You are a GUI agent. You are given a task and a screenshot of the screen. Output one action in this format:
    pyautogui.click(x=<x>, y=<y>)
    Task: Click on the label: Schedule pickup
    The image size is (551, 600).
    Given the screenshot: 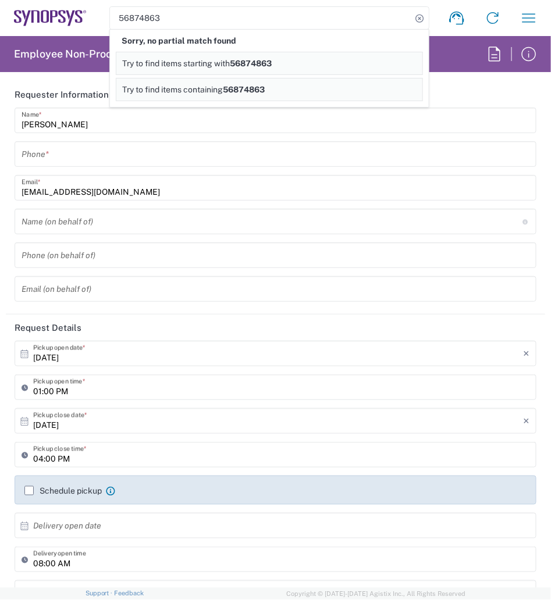 What is the action you would take?
    pyautogui.click(x=63, y=491)
    